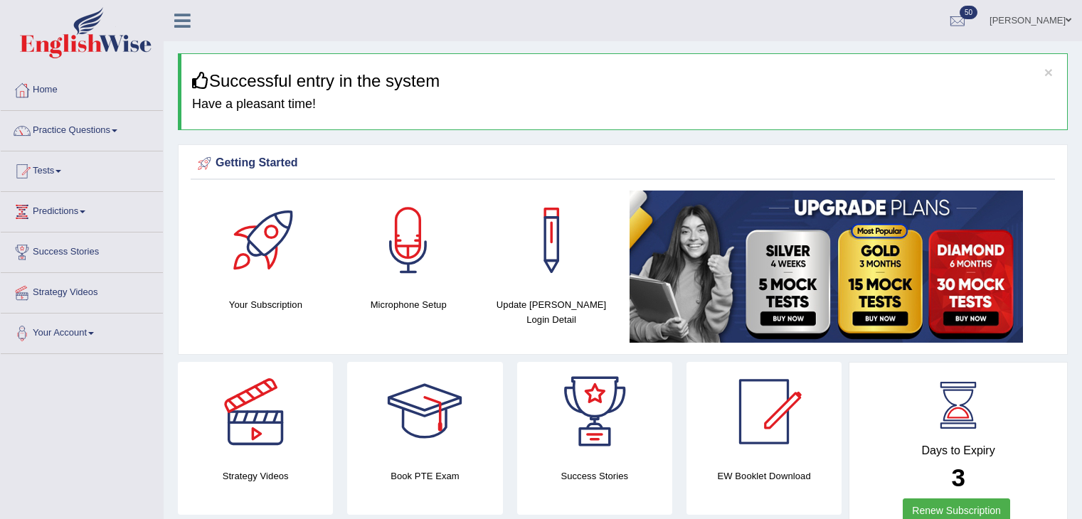  Describe the element at coordinates (408, 304) in the screenshot. I see `h4: Microphone Setup` at that location.